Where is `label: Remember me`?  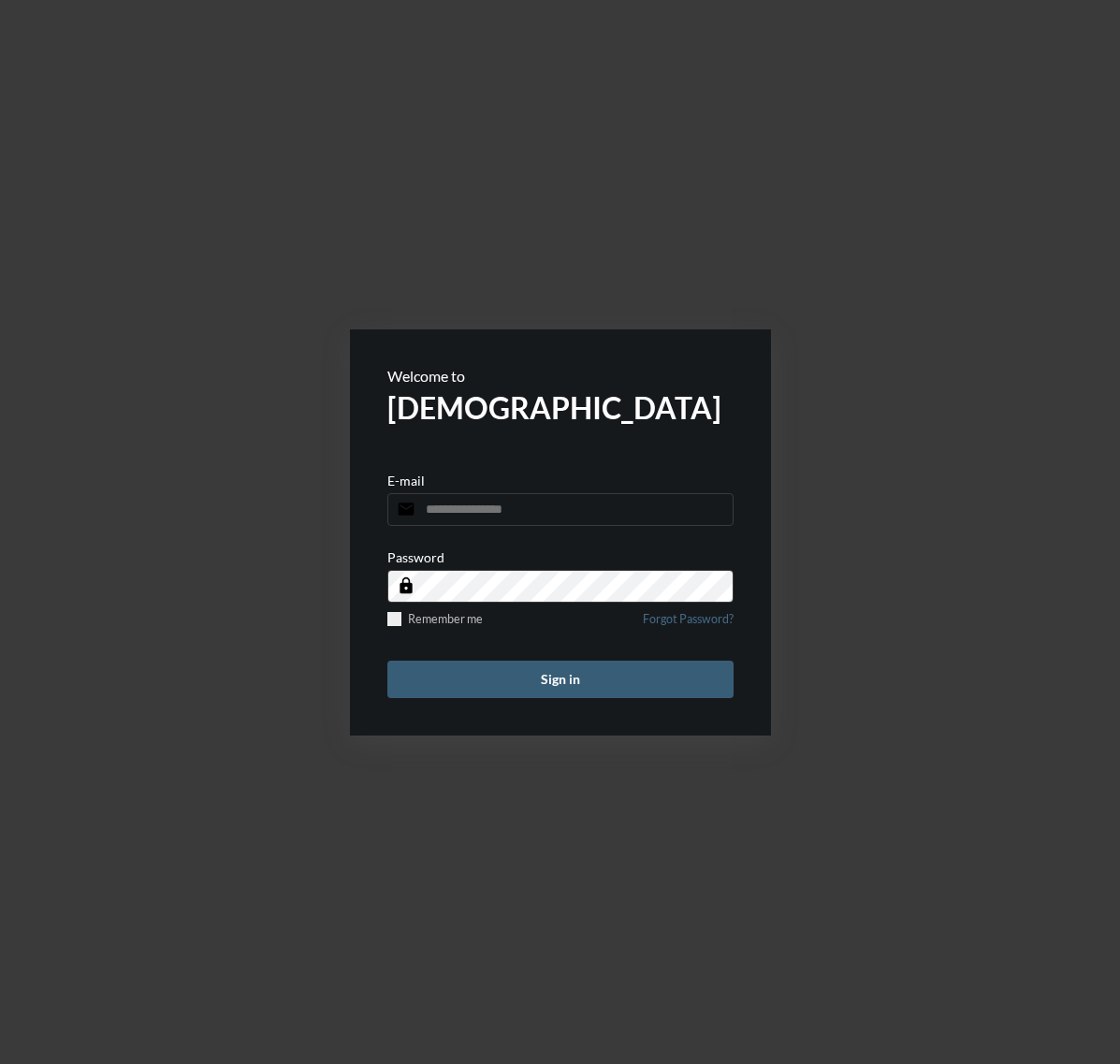 label: Remember me is located at coordinates (435, 619).